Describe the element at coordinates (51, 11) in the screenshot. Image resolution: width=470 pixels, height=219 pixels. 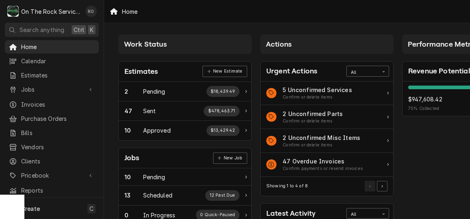
I see `div: On The Rock Services` at that location.